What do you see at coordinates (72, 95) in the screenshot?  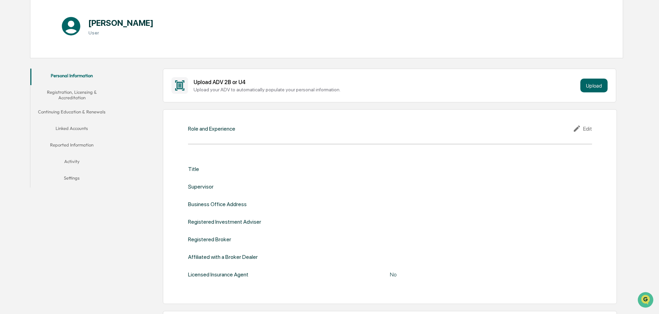 I see `button: Registration, Licensing & Accreditation` at bounding box center [72, 95].